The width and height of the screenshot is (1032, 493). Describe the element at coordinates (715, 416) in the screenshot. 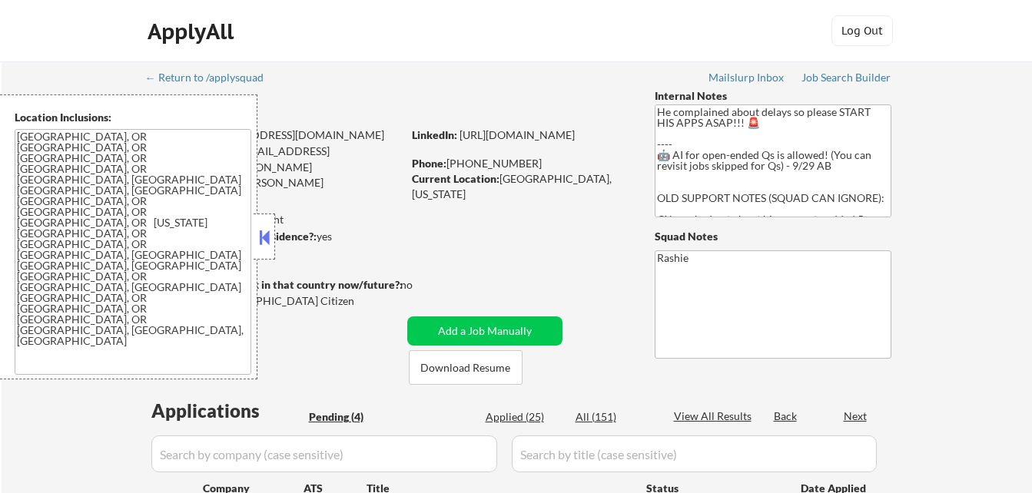

I see `div: View All Results` at that location.